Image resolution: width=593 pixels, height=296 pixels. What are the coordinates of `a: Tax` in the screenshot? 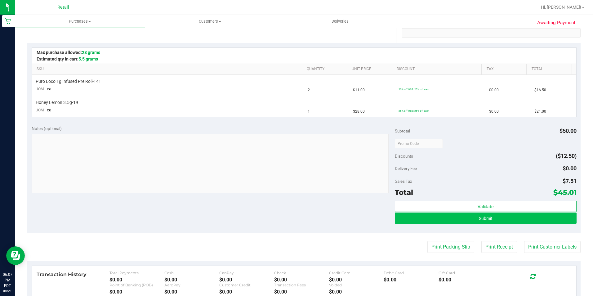 It's located at (506, 69).